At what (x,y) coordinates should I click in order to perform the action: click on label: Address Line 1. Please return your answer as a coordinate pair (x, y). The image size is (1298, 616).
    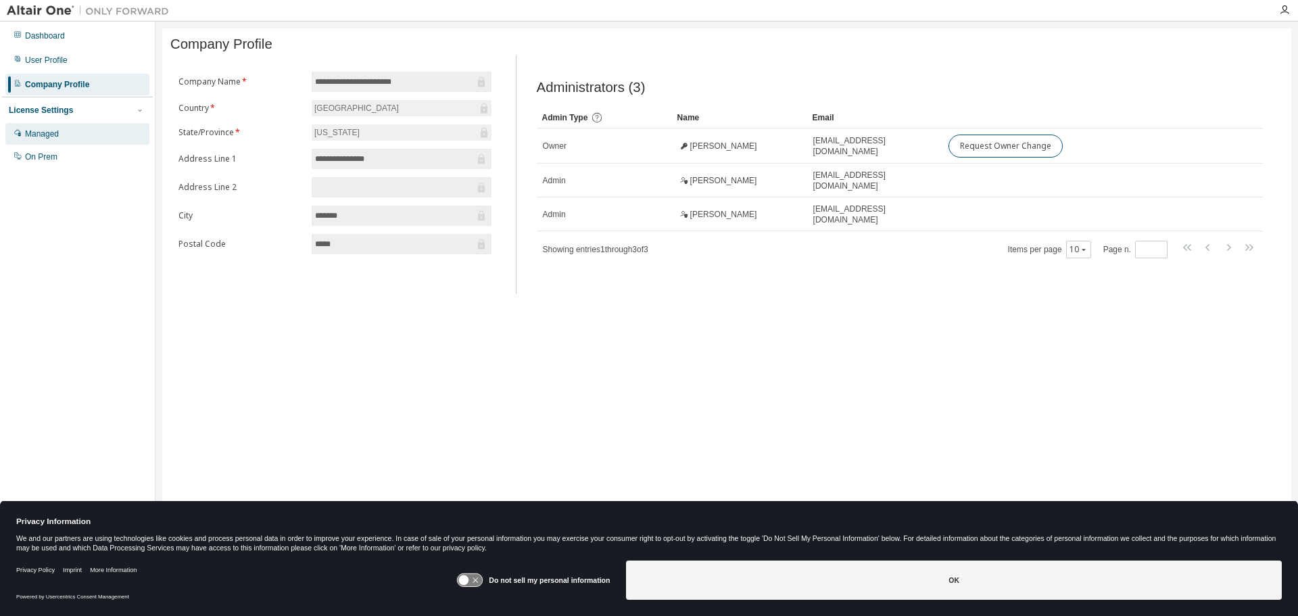
    Looking at the image, I should click on (241, 159).